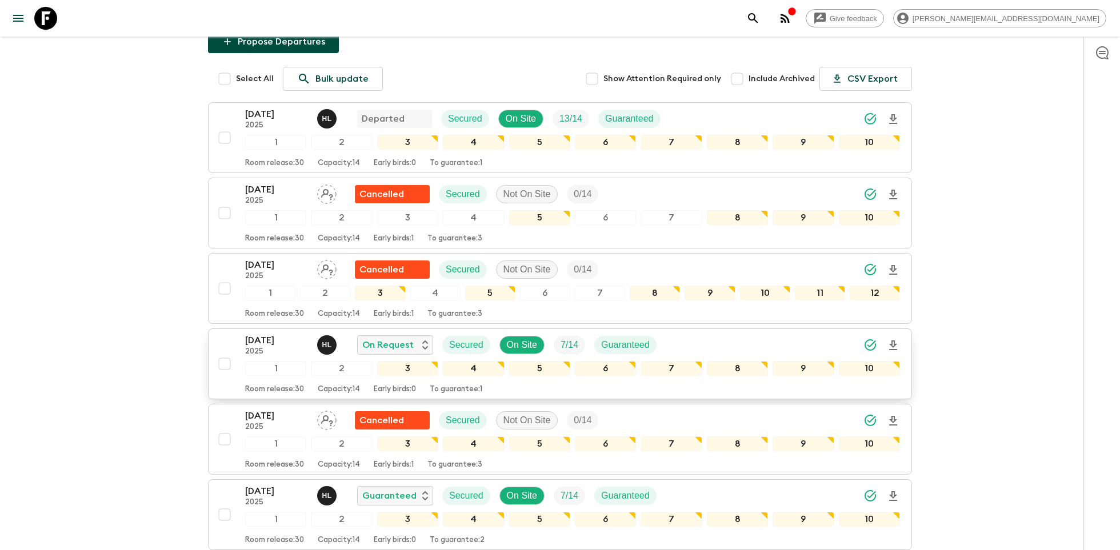 The height and width of the screenshot is (550, 1120). What do you see at coordinates (326, 345) in the screenshot?
I see `p: H L` at bounding box center [326, 345].